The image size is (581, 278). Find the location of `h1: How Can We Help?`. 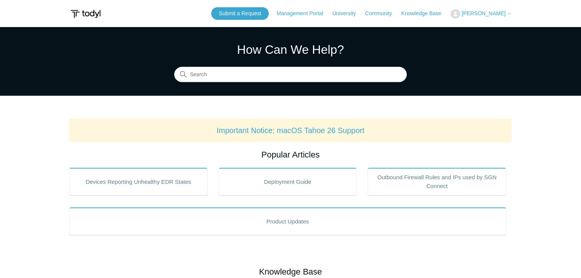

h1: How Can We Help? is located at coordinates (290, 50).